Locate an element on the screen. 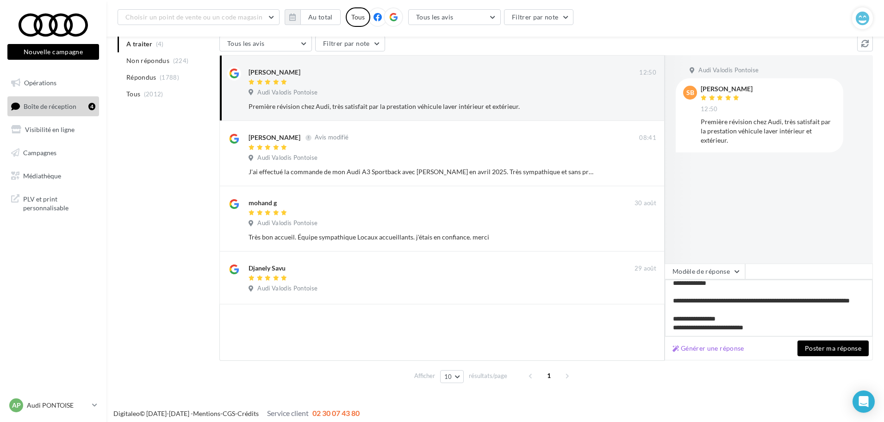 Image resolution: width=884 pixels, height=422 pixels. span: 29 août is located at coordinates (645, 269).